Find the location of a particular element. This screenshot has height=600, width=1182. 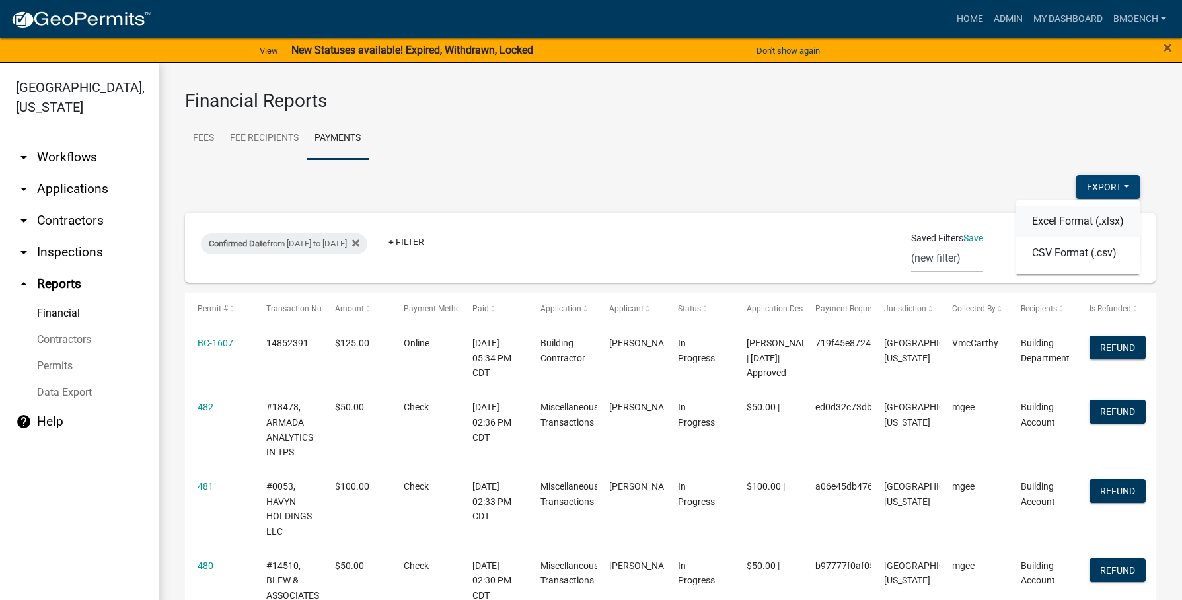

a: Admin is located at coordinates (1008, 19).